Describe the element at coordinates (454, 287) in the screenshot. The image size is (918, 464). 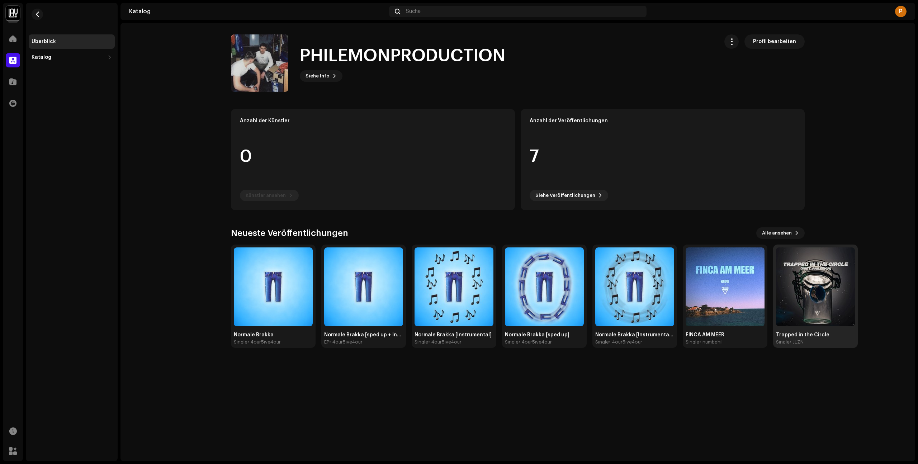
I see `img: 3418d517-e528-4a09-a310-568dd8e19101` at that location.